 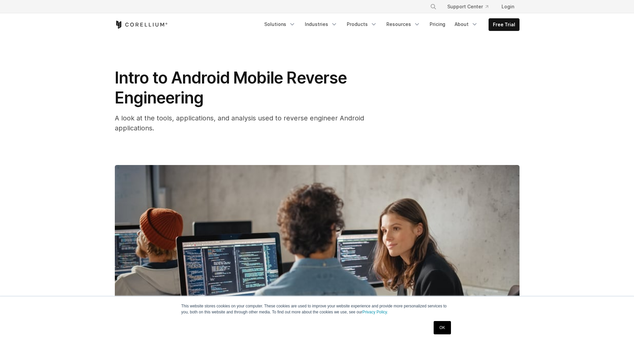 I want to click on a: Pricing, so click(x=438, y=24).